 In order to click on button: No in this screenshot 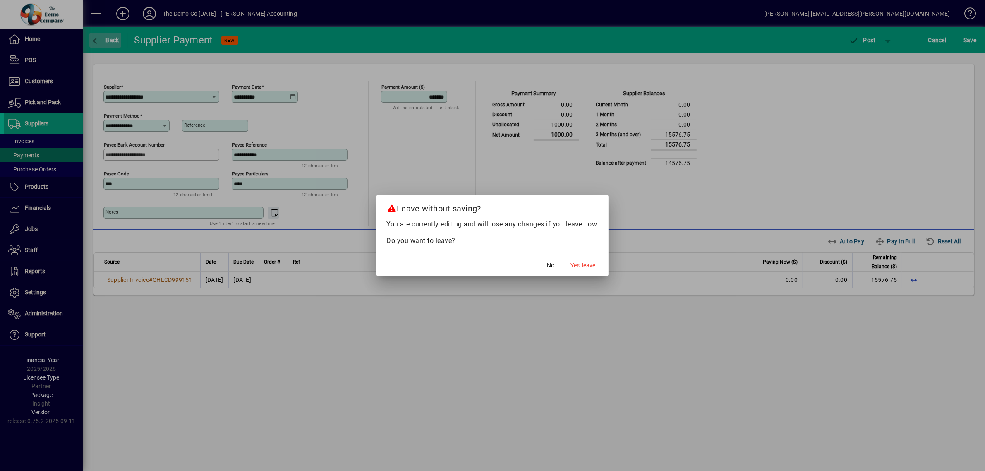, I will do `click(551, 265)`.